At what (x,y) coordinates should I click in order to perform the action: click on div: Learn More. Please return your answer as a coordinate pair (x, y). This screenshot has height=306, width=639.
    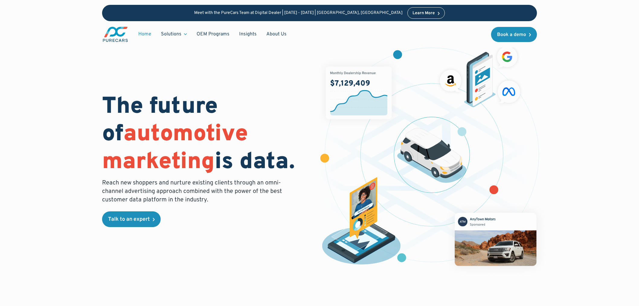
    Looking at the image, I should click on (424, 13).